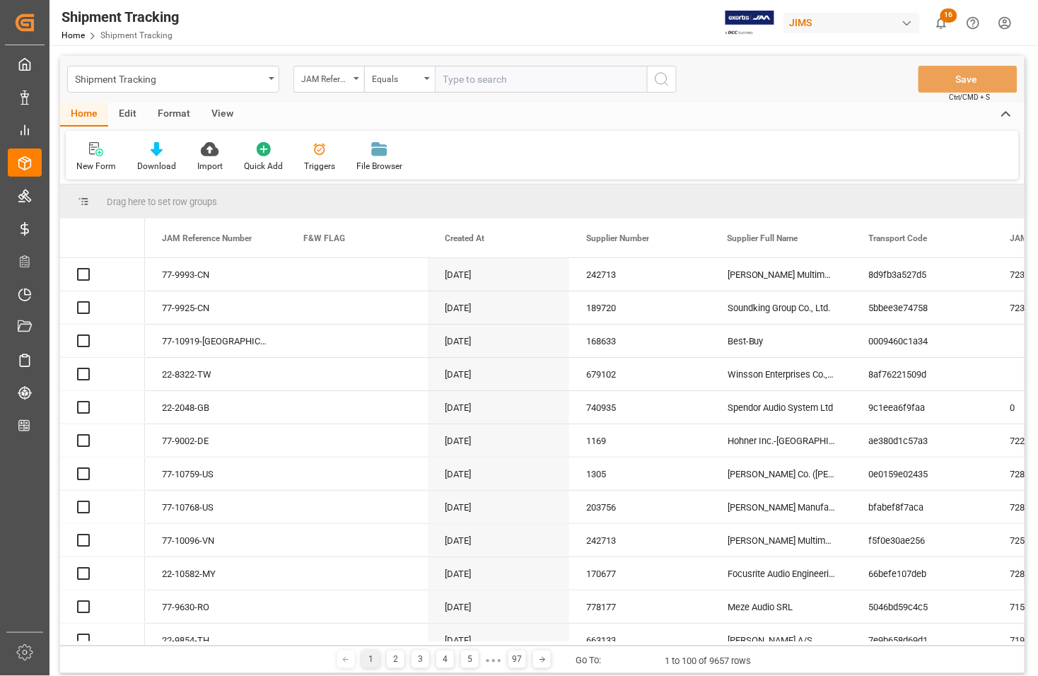  What do you see at coordinates (923, 507) in the screenshot?
I see `div: bfabef8f7aca` at bounding box center [923, 507].